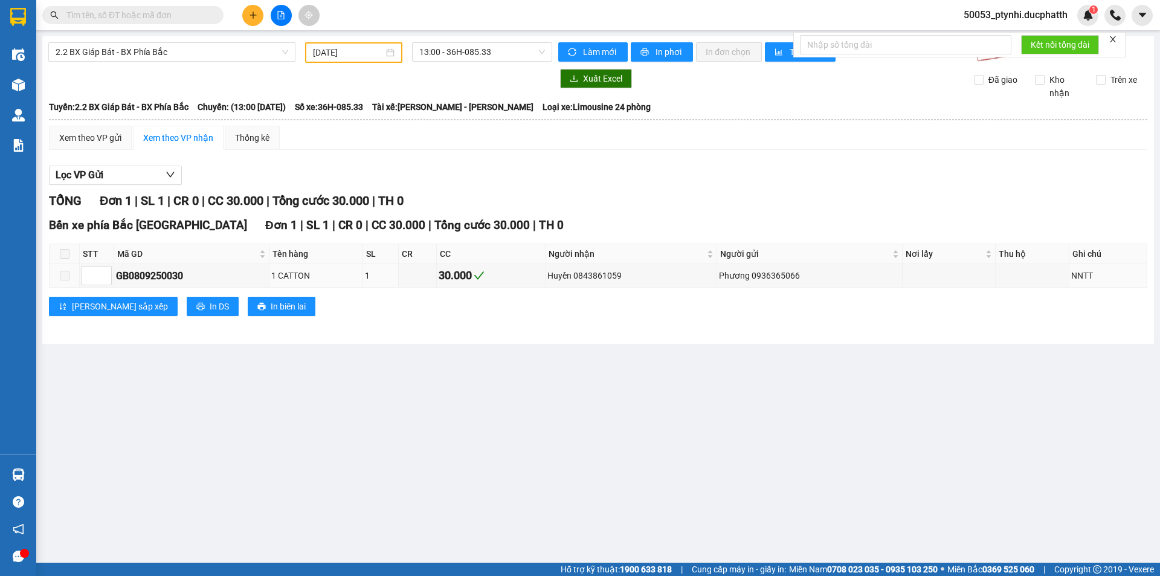 This screenshot has height=576, width=1160. Describe the element at coordinates (18, 529) in the screenshot. I see `span: notification` at that location.